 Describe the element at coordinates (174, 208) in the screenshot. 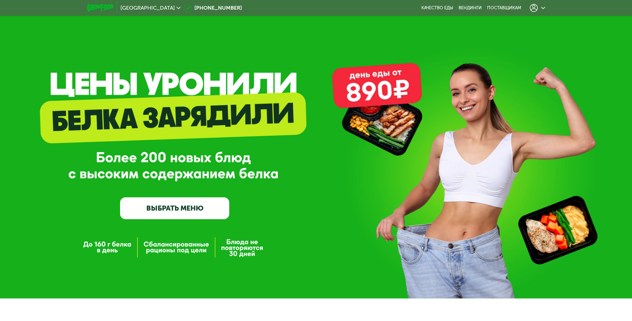

I see `a: ВЫБРАТЬ МЕНЮ` at that location.